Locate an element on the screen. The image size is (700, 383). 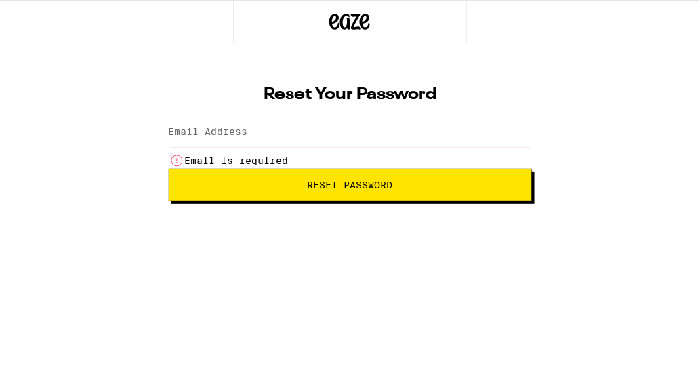
span: Reset Password is located at coordinates (350, 185).